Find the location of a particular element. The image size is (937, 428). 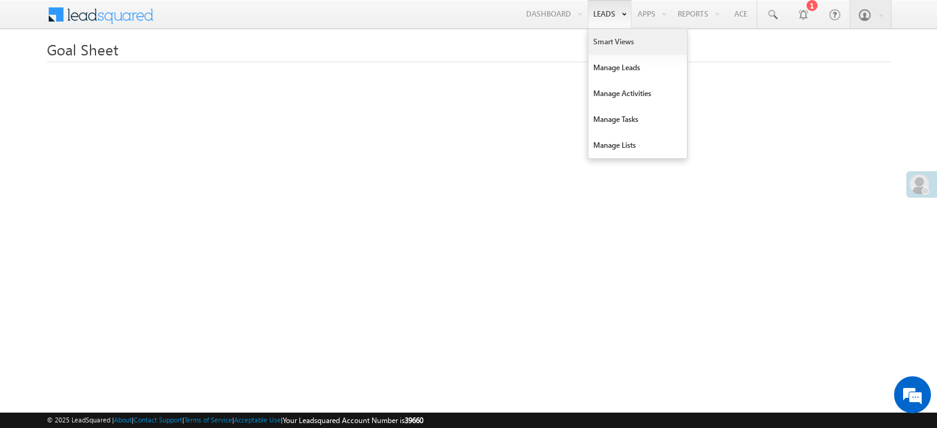

a: About is located at coordinates (123, 420).